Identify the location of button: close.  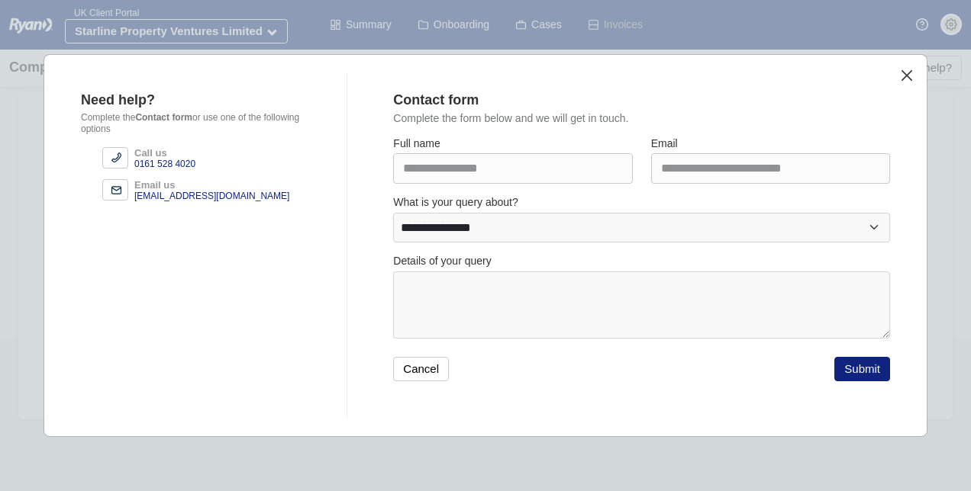
(906, 75).